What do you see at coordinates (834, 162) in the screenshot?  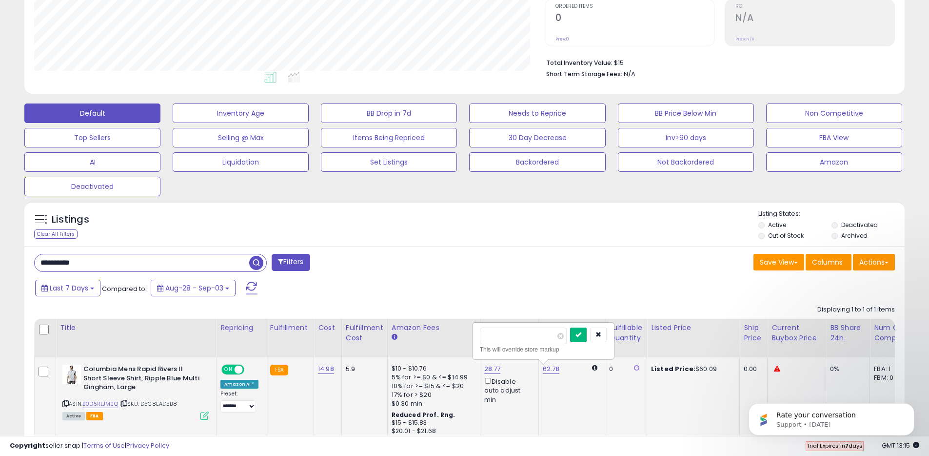 I see `button: Amazon` at bounding box center [834, 162].